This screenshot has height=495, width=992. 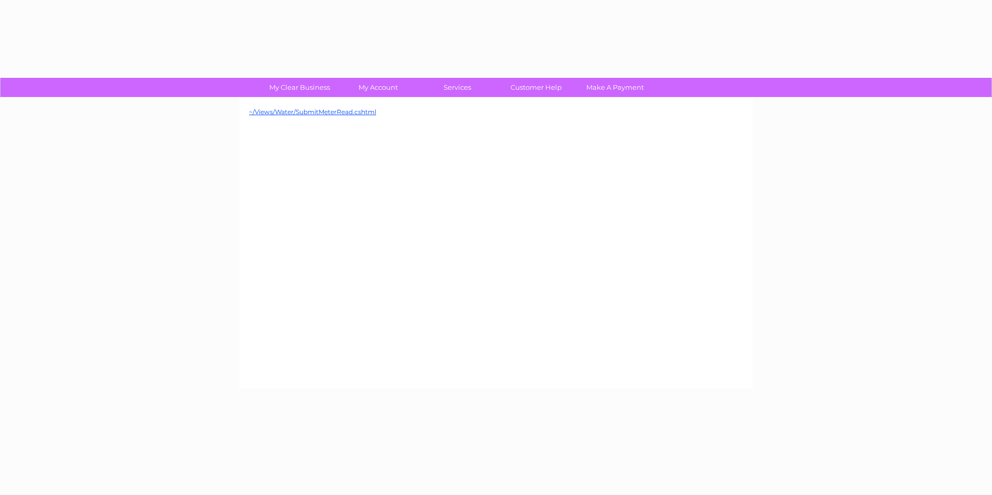 I want to click on a: My Clear Business, so click(x=299, y=87).